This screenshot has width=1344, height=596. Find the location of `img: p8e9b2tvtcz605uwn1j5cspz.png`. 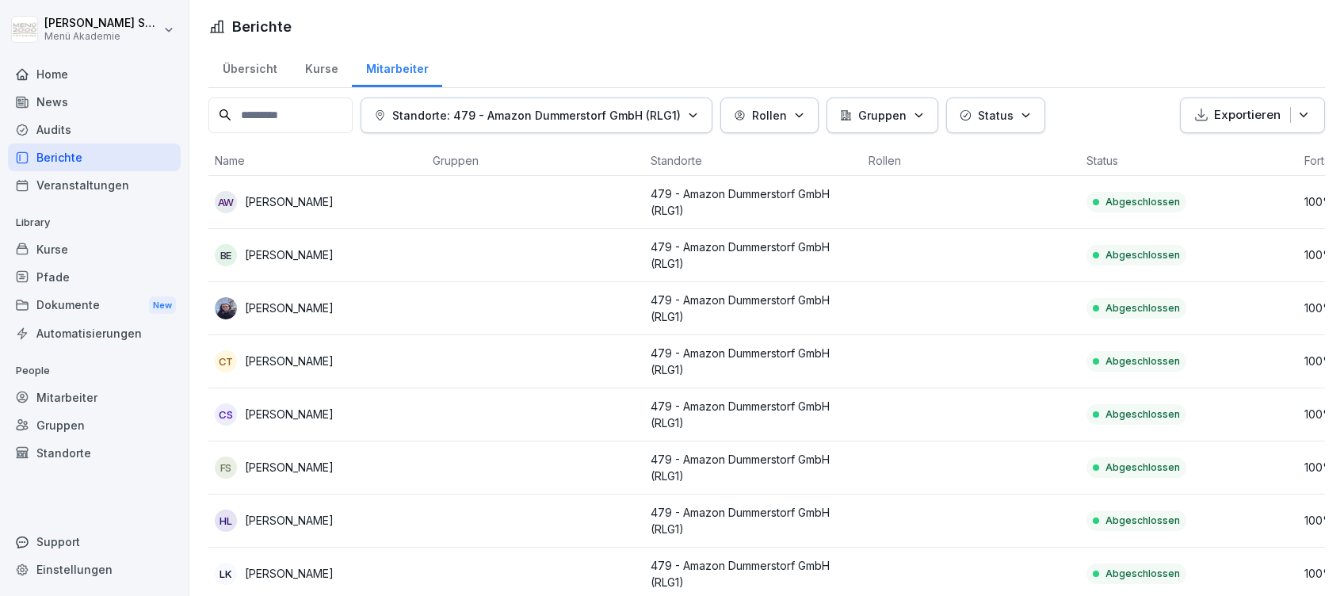

img: p8e9b2tvtcz605uwn1j5cspz.png is located at coordinates (226, 308).